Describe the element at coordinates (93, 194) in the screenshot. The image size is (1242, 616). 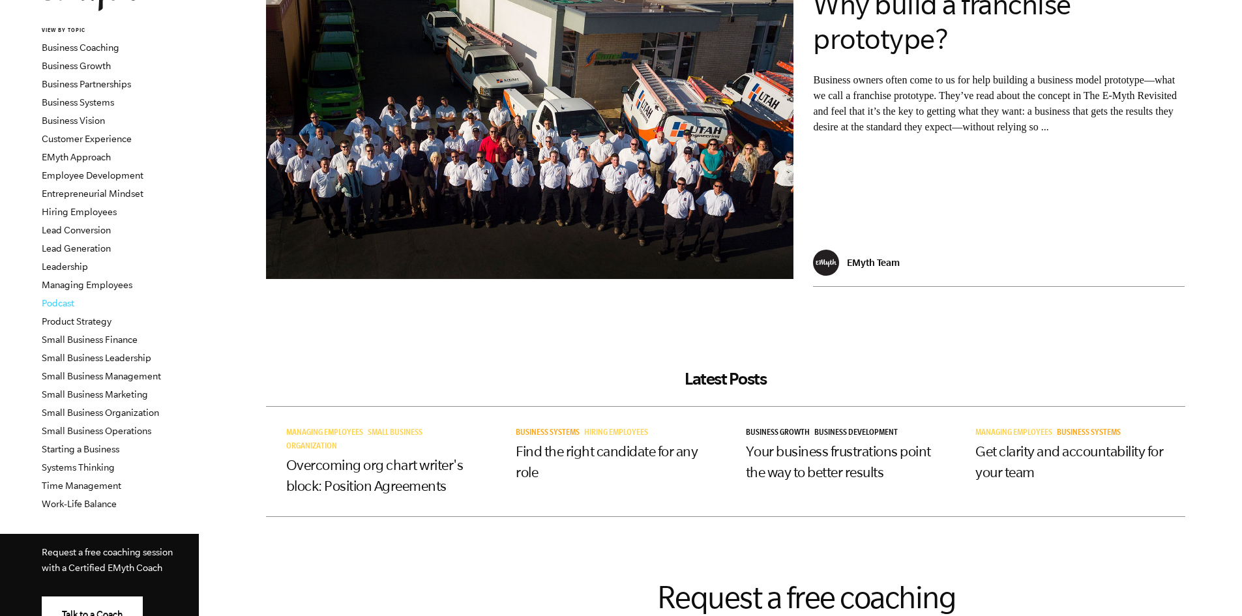
I see `a: Entrepreneurial Mindset` at that location.